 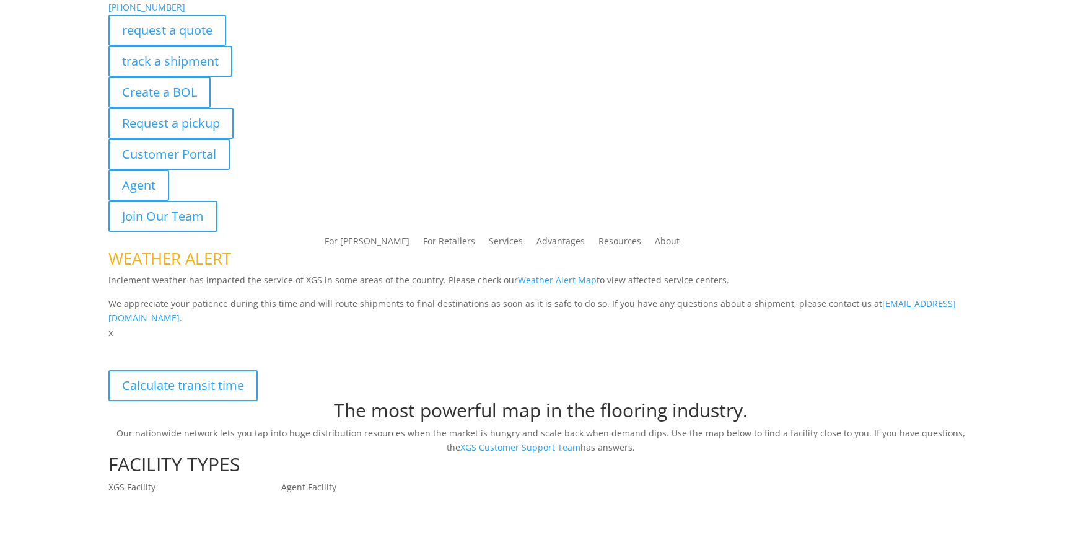 I want to click on a: Customer Portal, so click(x=169, y=154).